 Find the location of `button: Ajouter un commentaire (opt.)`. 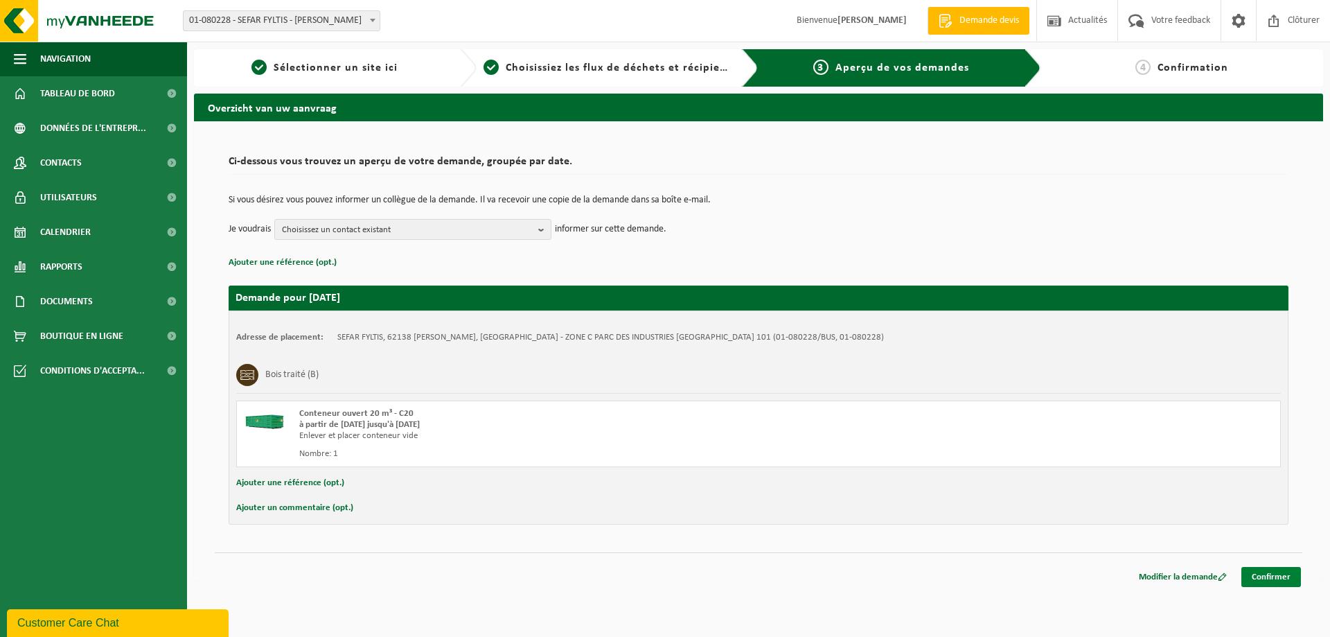

button: Ajouter un commentaire (opt.) is located at coordinates (294, 508).